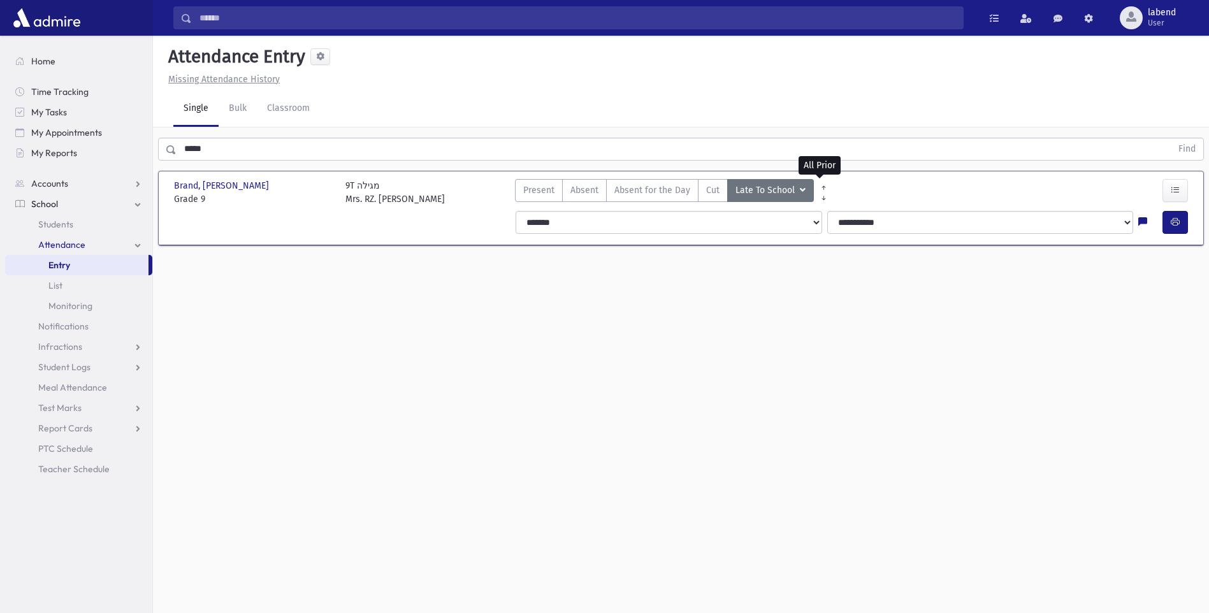  What do you see at coordinates (54, 153) in the screenshot?
I see `span: My Reports` at bounding box center [54, 153].